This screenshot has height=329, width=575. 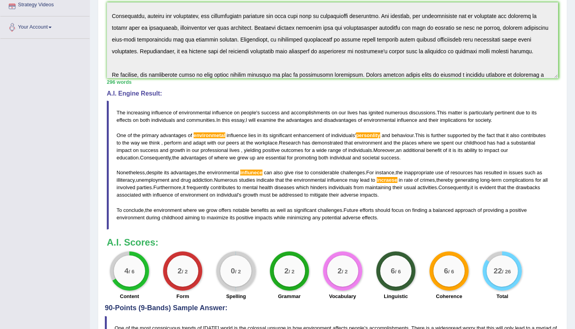 What do you see at coordinates (439, 172) in the screenshot?
I see `span: use` at bounding box center [439, 172].